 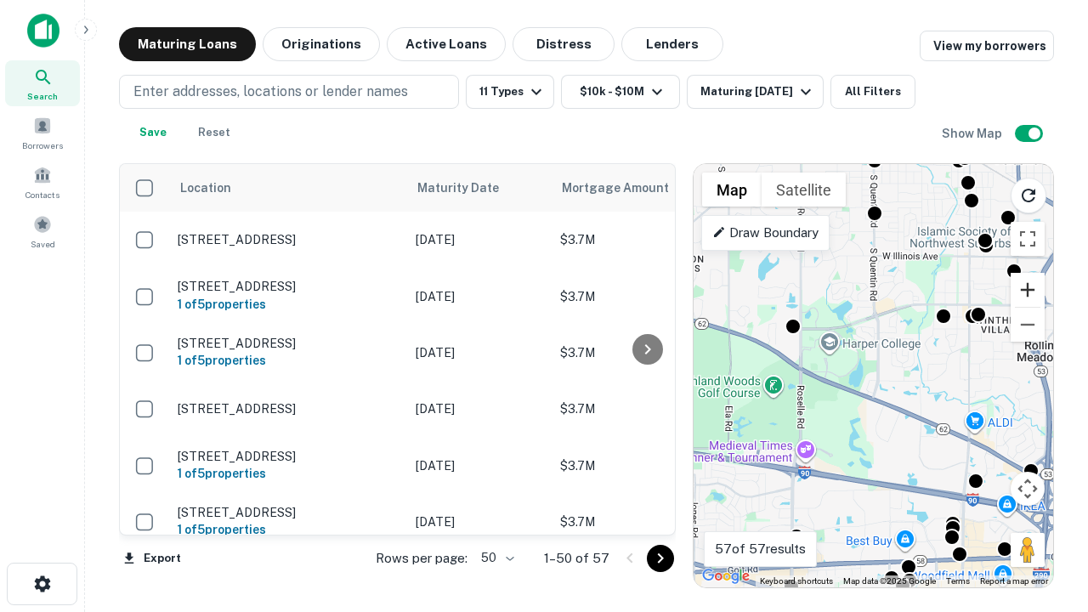 What do you see at coordinates (43, 182) in the screenshot?
I see `div: Contacts` at bounding box center [43, 182].